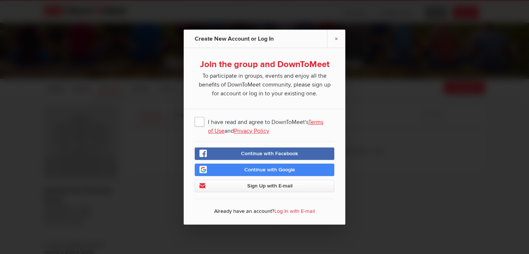 Image resolution: width=529 pixels, height=254 pixels. Describe the element at coordinates (264, 213) in the screenshot. I see `p: Already have an account?` at that location.